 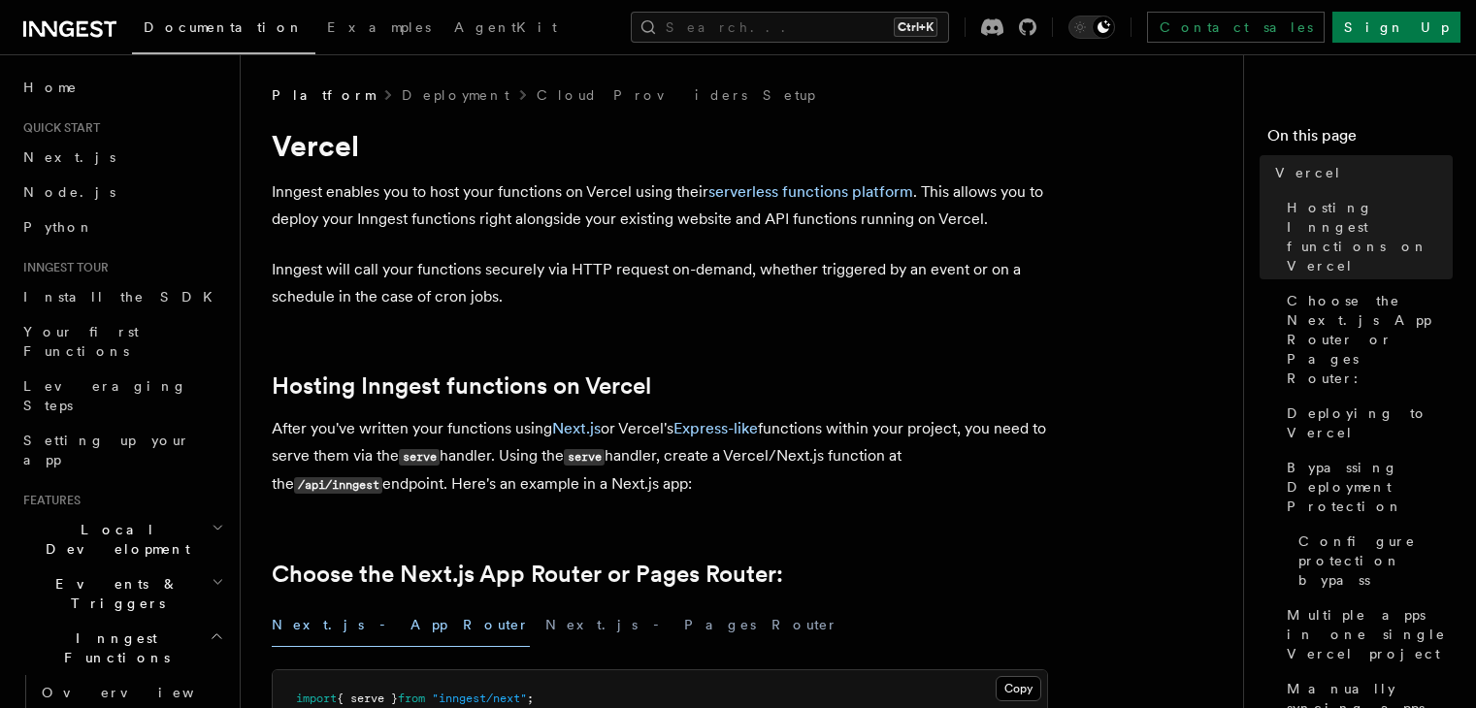 I want to click on a: Bypassing Deployment Protection, so click(x=1365, y=487).